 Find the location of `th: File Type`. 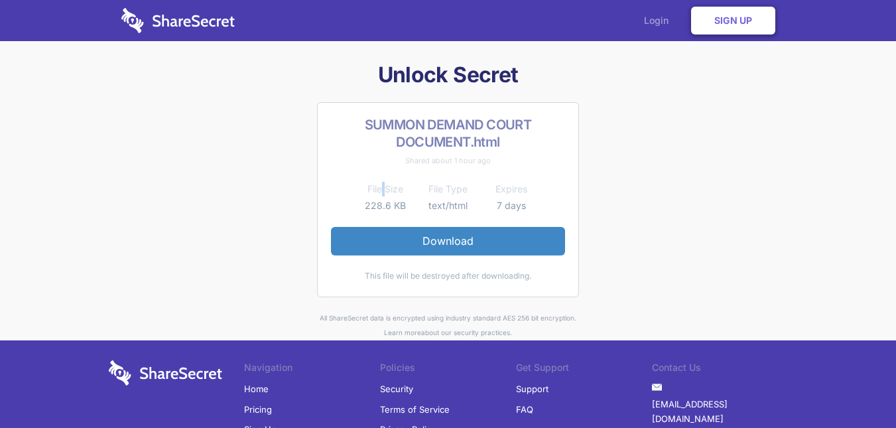

th: File Type is located at coordinates (447, 189).